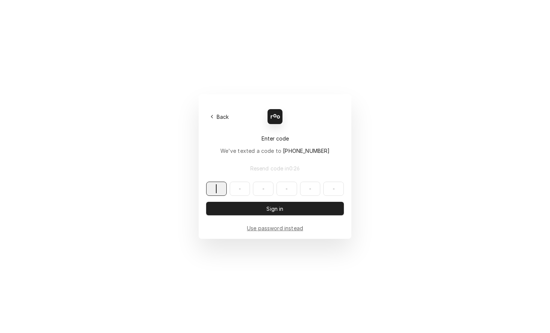 This screenshot has width=550, height=333. I want to click on button: Sign in, so click(275, 209).